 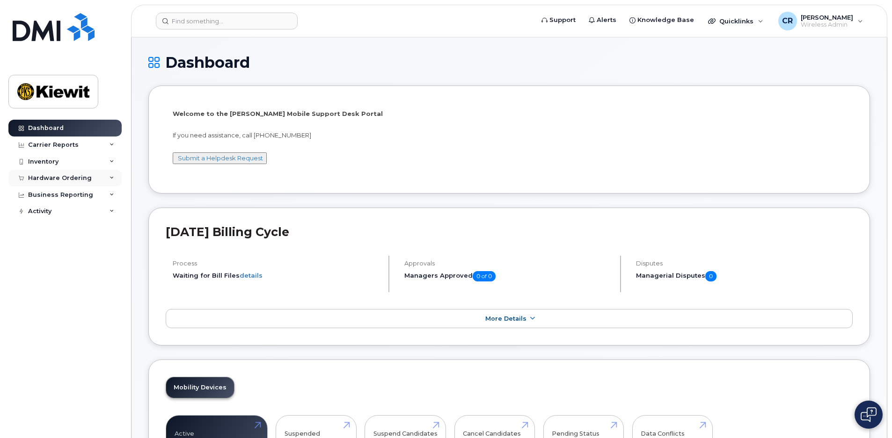 What do you see at coordinates (506, 319) in the screenshot?
I see `span: More Details` at bounding box center [506, 319].